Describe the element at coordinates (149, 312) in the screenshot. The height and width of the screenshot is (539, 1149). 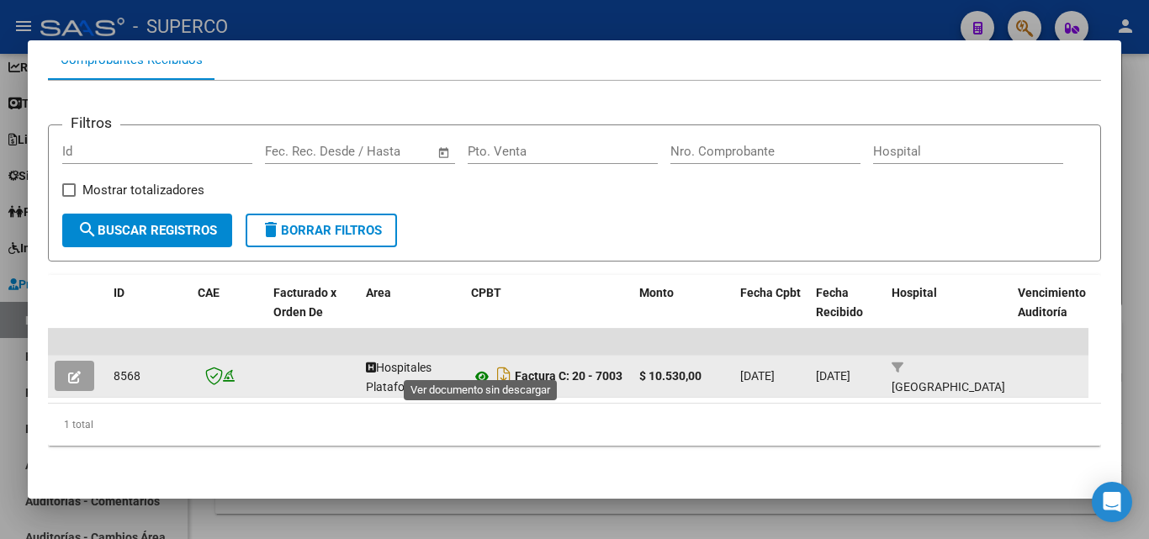
I see `datatable-header-cell: ID` at that location.